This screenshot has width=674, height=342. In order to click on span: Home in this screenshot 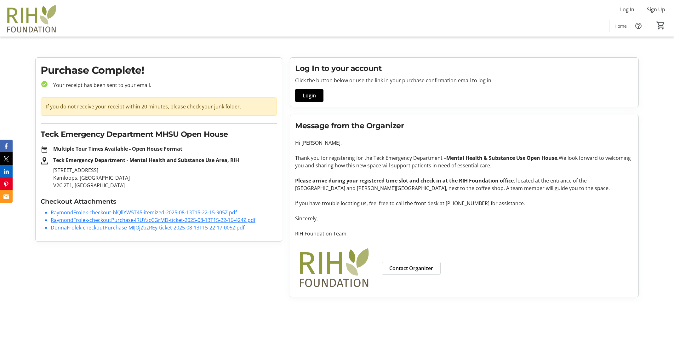, I will do `click(621, 26)`.